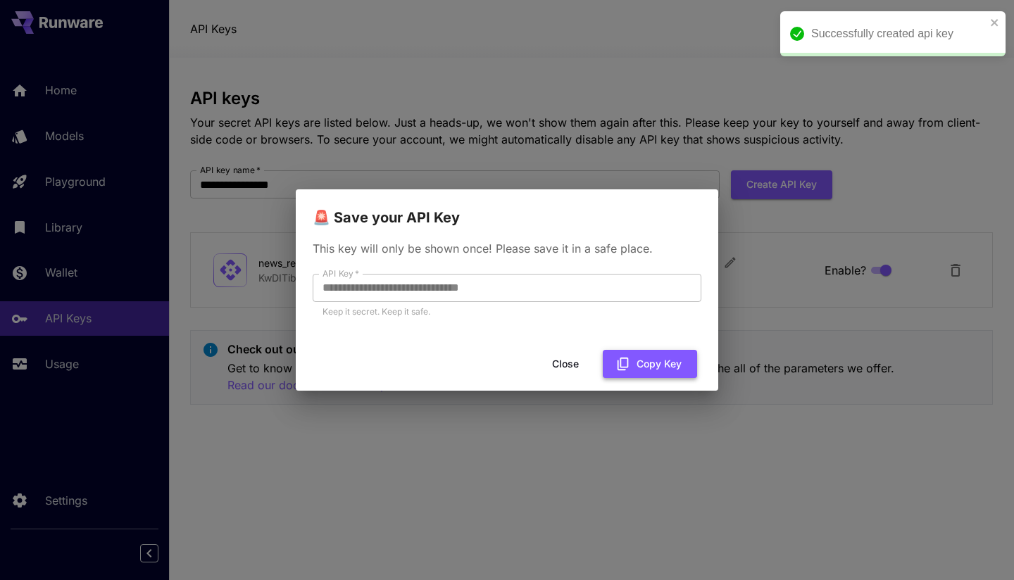  I want to click on h2: 🚨 Save your API Key, so click(507, 209).